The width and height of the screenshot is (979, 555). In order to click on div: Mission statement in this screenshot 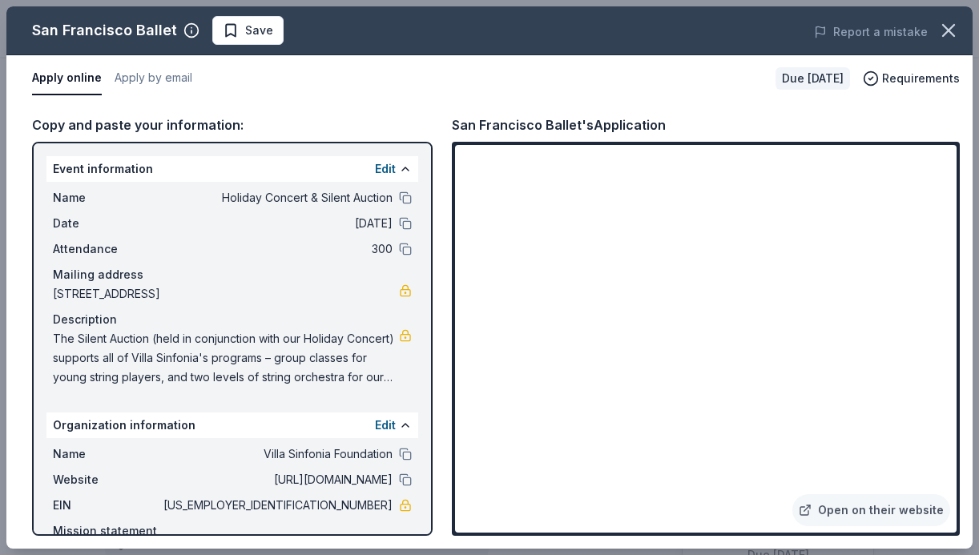, I will do `click(232, 531)`.